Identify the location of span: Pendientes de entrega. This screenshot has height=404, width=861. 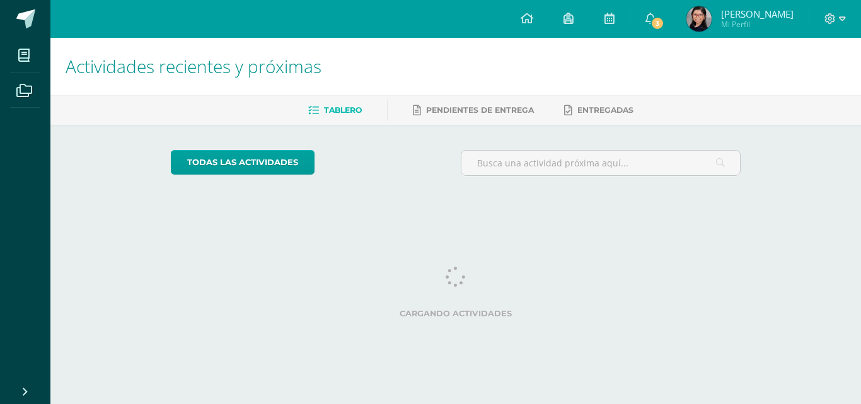
(479, 110).